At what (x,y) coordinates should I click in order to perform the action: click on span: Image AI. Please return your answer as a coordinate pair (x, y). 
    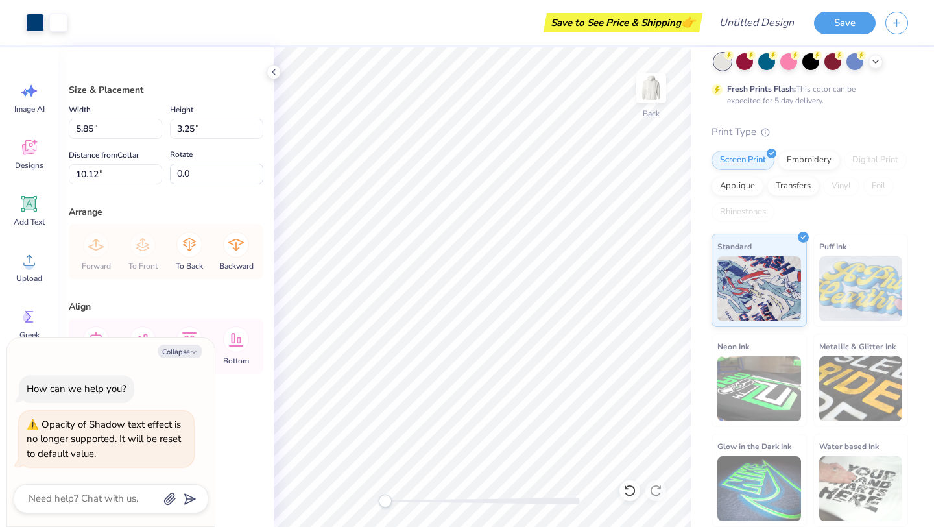
    Looking at the image, I should click on (29, 109).